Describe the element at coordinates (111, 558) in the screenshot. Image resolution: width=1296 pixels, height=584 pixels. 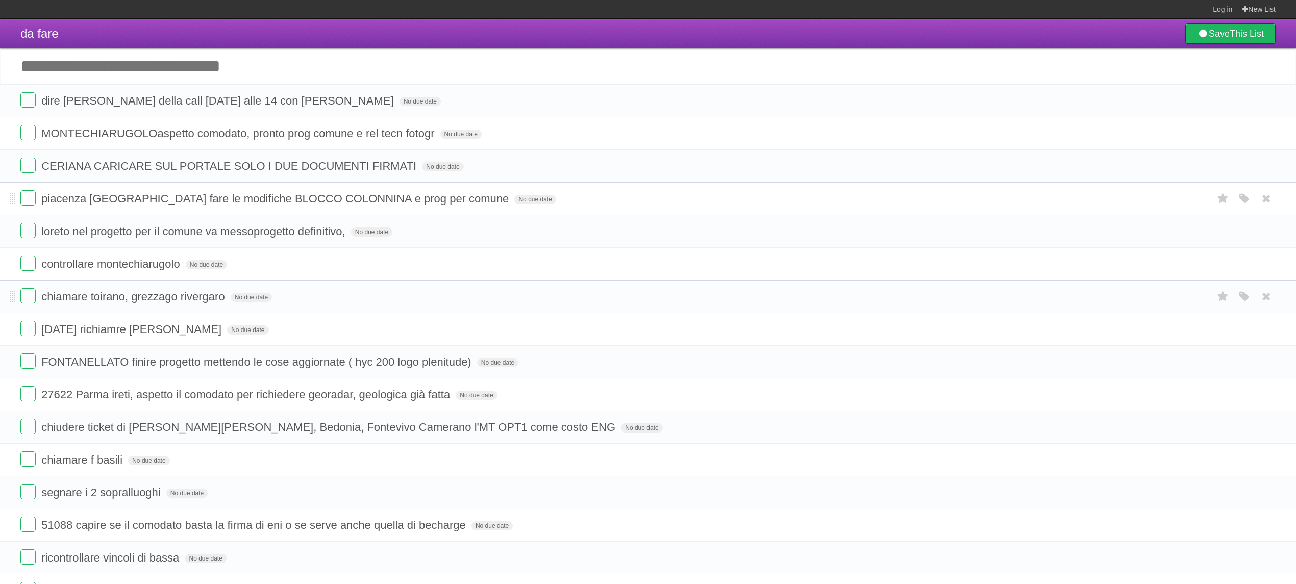
I see `span: ricontrollare vincoli di bassa` at that location.